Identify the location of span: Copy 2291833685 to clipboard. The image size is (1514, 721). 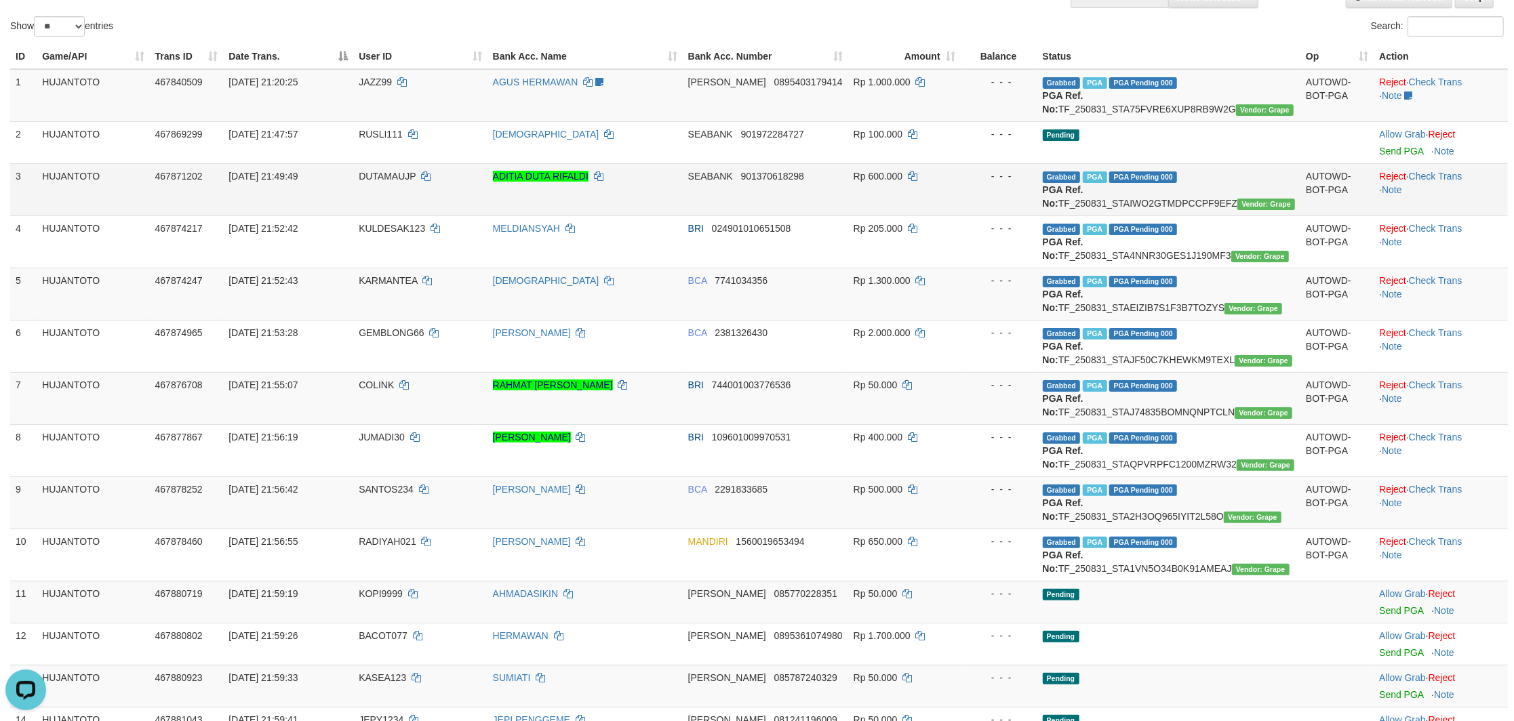
(741, 489).